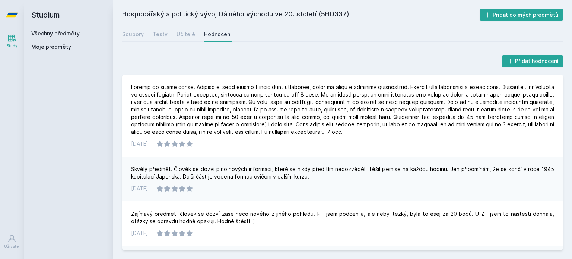 This screenshot has width=572, height=259. What do you see at coordinates (532, 61) in the screenshot?
I see `a: Přidat hodnocení` at bounding box center [532, 61].